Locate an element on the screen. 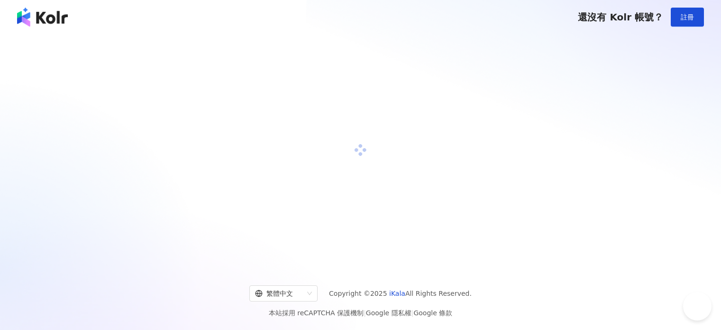 Image resolution: width=721 pixels, height=330 pixels. img: logo is located at coordinates (42, 17).